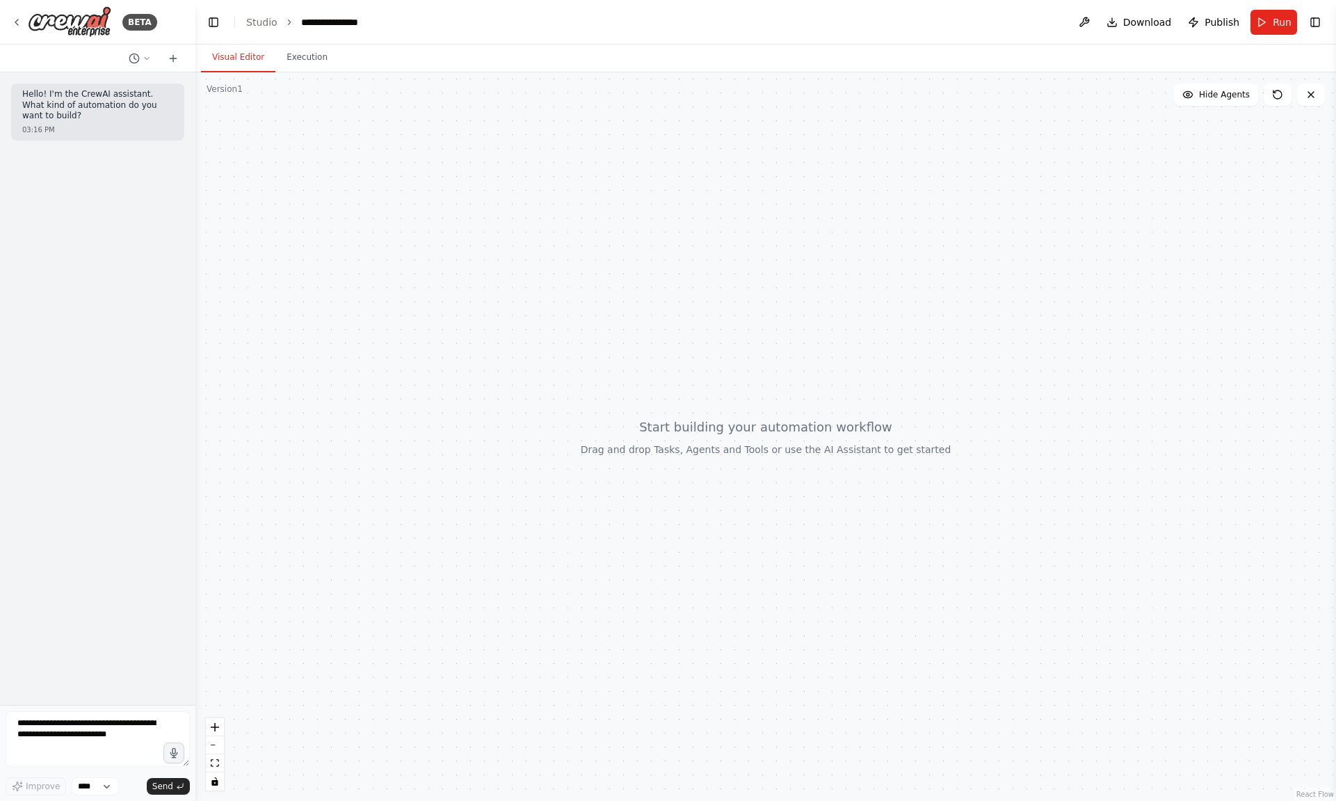  What do you see at coordinates (215, 745) in the screenshot?
I see `button: zoom out` at bounding box center [215, 745].